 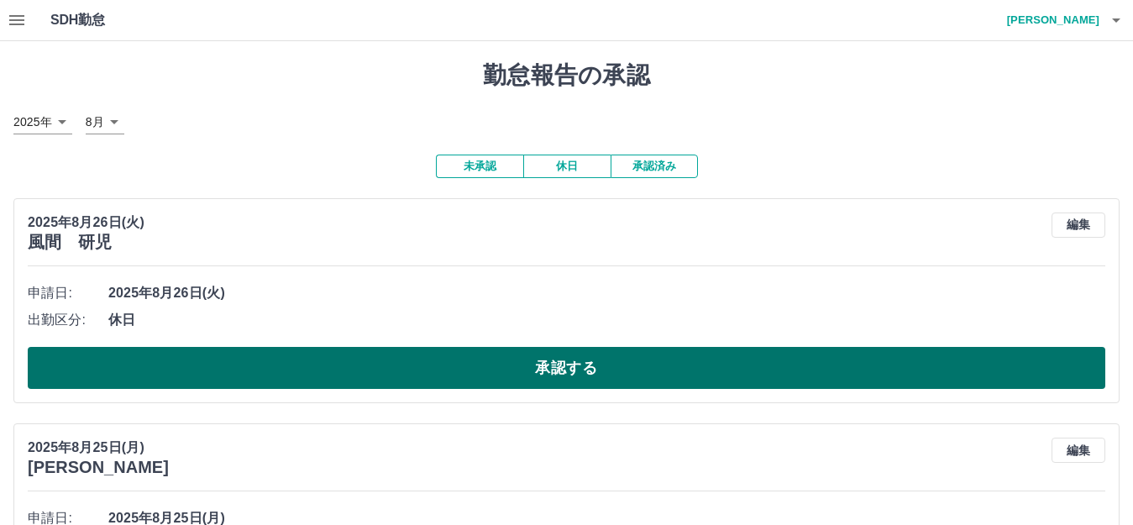 What do you see at coordinates (98, 448) in the screenshot?
I see `p: 2025年8月25日(月)` at bounding box center [98, 448].